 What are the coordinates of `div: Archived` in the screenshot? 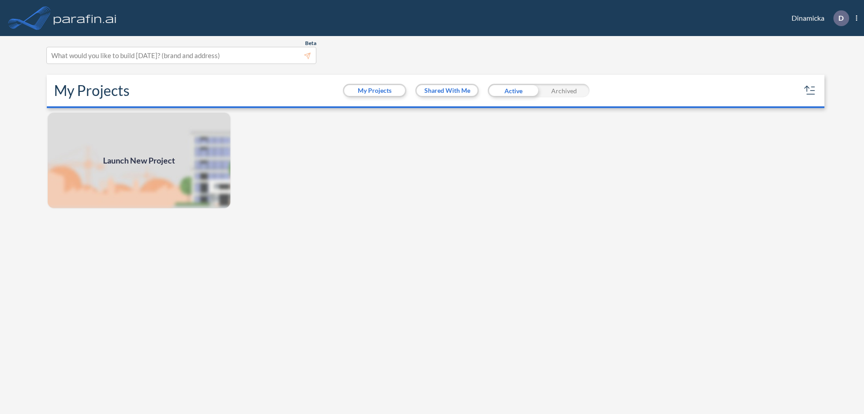 It's located at (564, 90).